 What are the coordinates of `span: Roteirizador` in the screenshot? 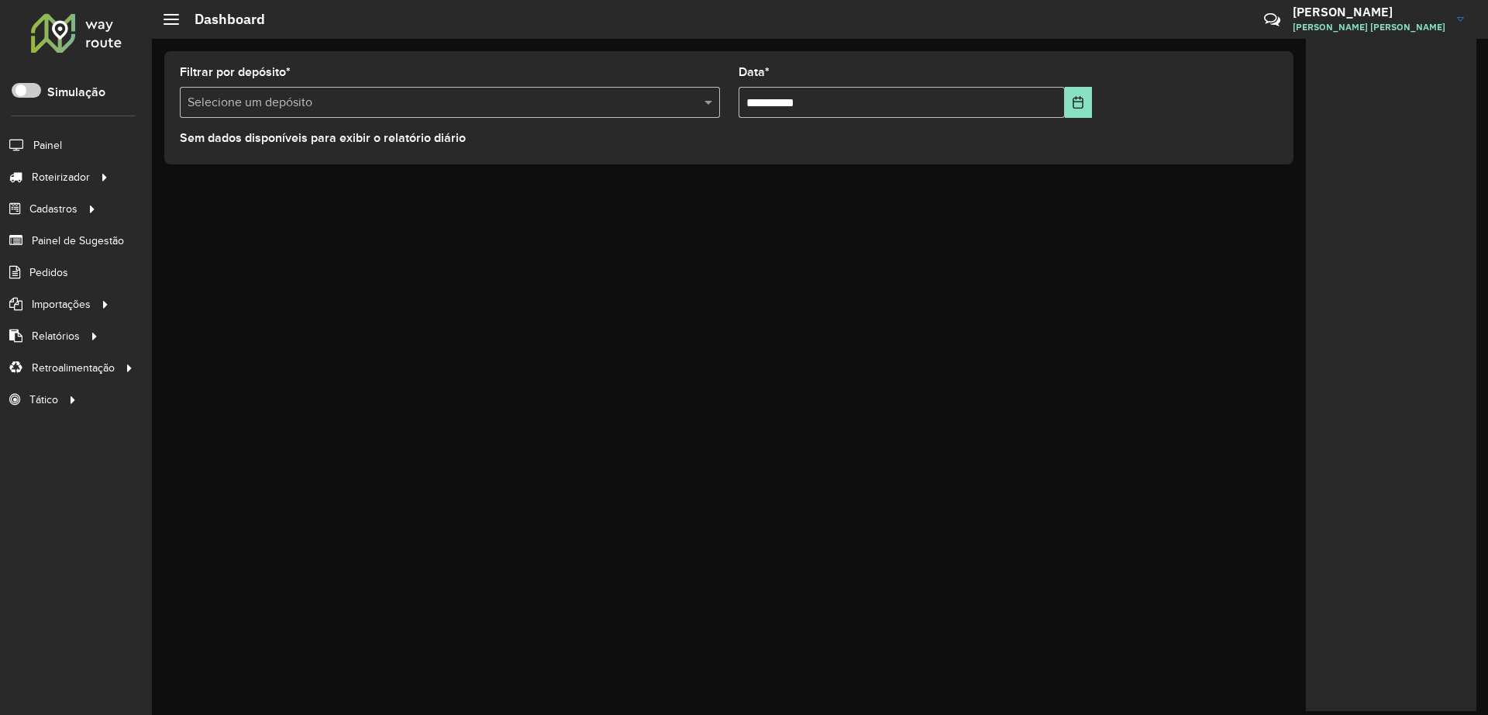 It's located at (60, 177).